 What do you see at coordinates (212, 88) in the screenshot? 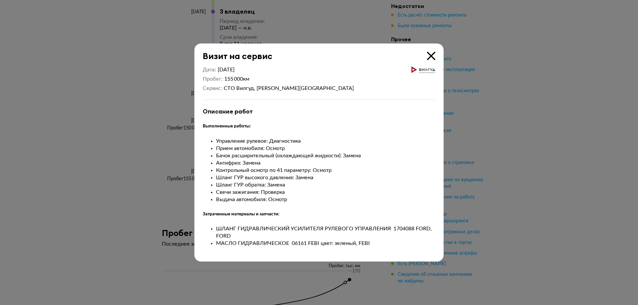
I see `dt: Сервис` at bounding box center [212, 88].